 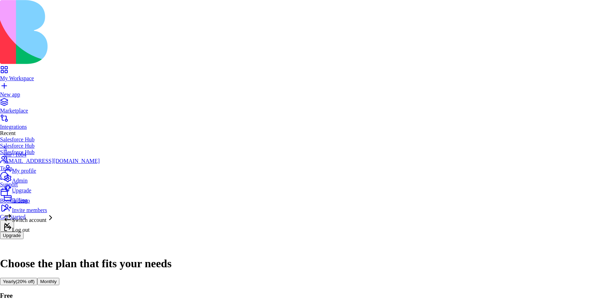 I want to click on a: Invite members, so click(x=52, y=208).